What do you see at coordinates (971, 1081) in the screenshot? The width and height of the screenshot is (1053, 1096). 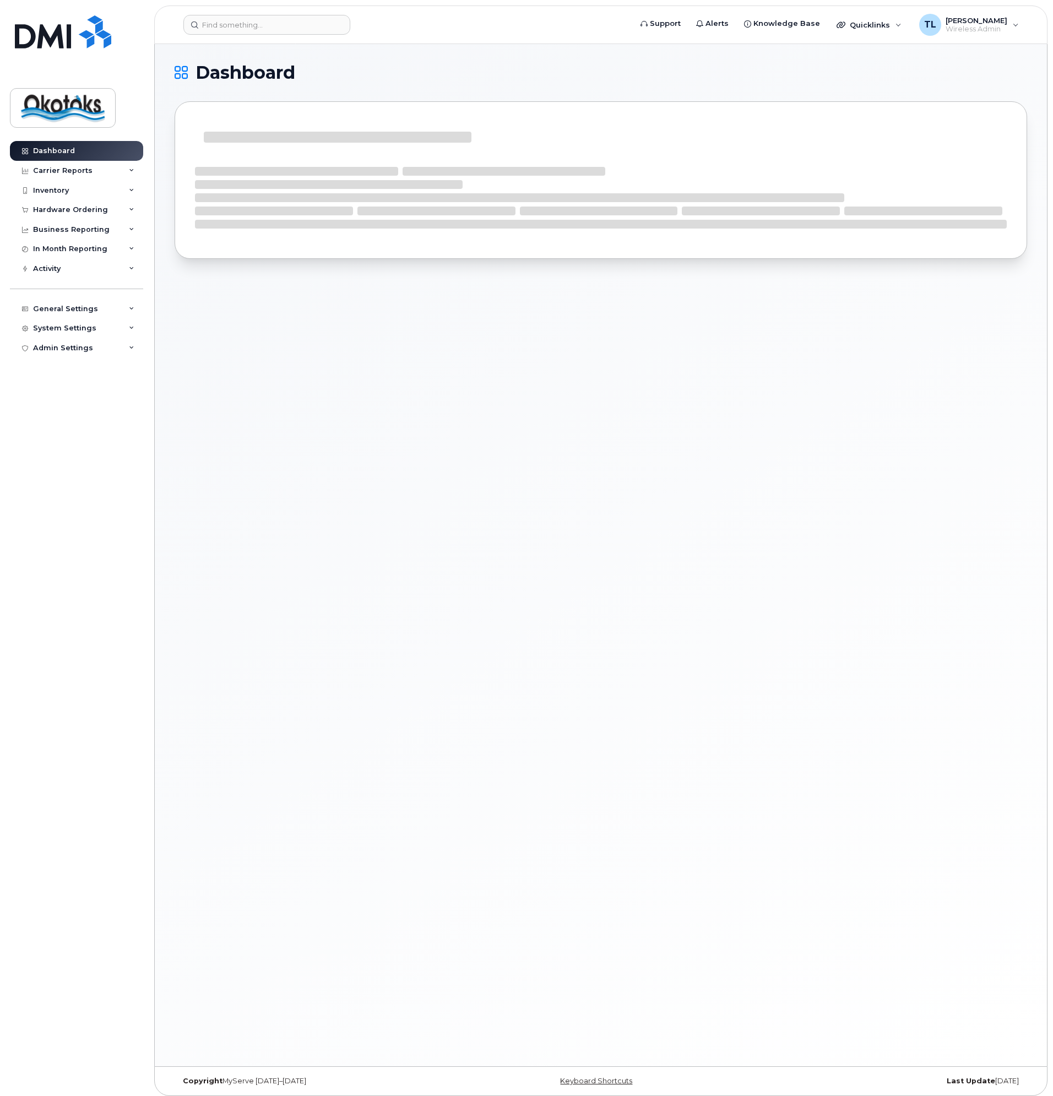 I see `strong: Last Update` at bounding box center [971, 1081].